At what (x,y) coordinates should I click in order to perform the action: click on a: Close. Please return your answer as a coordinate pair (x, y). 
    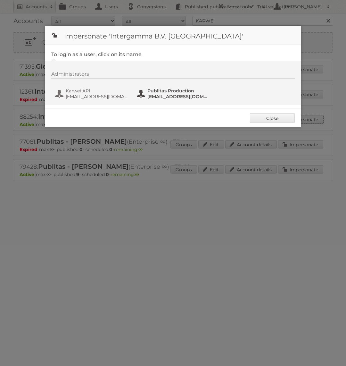
    Looking at the image, I should click on (273, 118).